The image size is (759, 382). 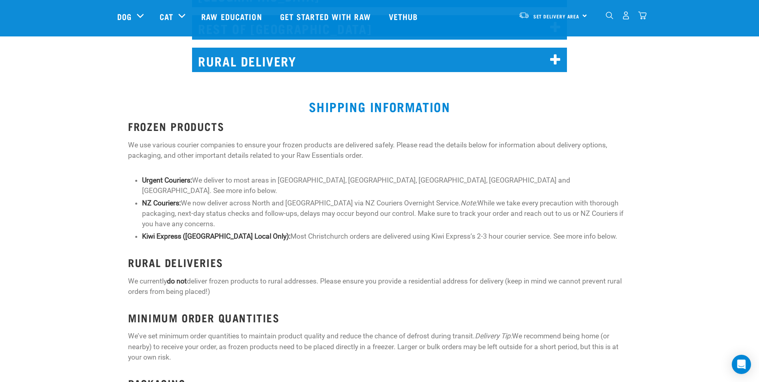 I want to click on img: home-icon@2x.png, so click(x=642, y=15).